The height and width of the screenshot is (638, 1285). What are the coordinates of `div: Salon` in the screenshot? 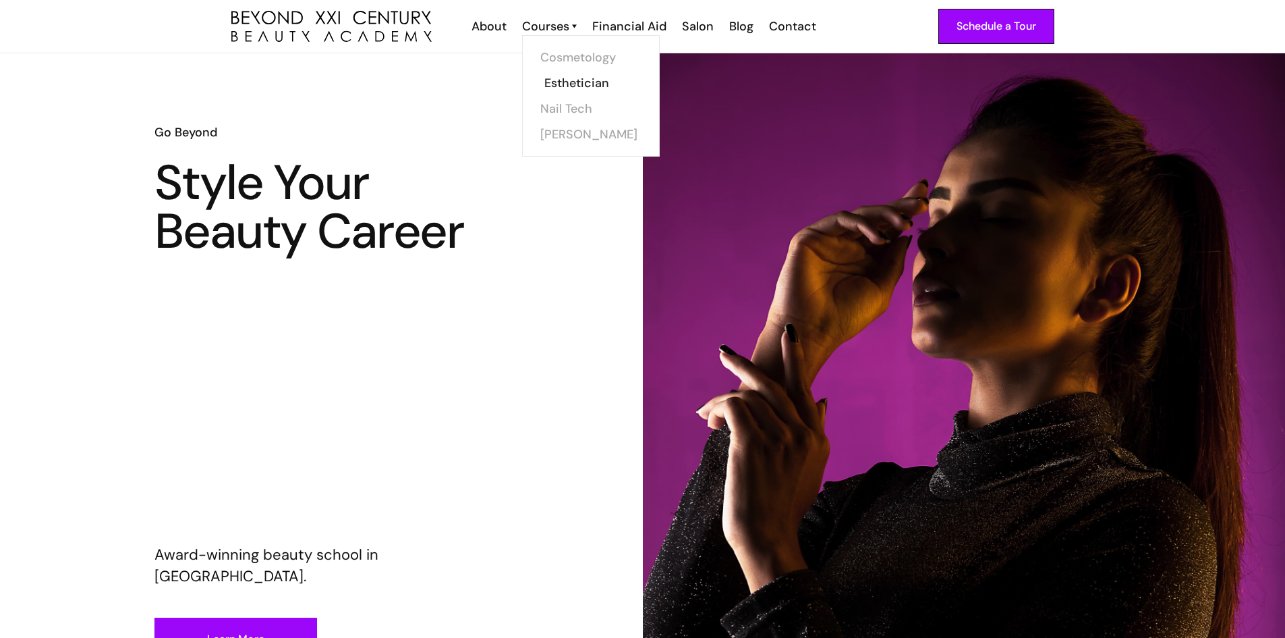 It's located at (698, 26).